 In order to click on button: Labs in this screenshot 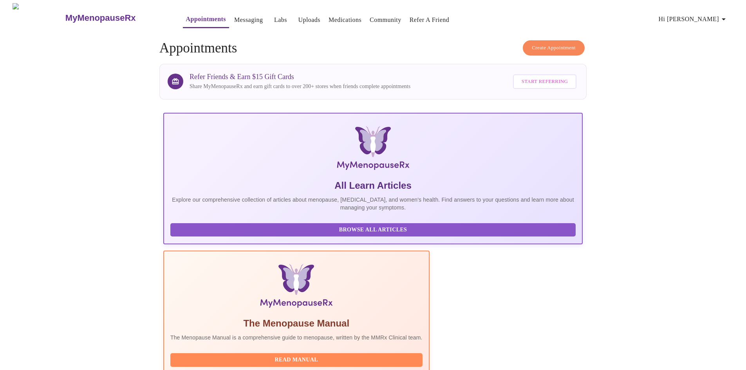, I will do `click(281, 20)`.